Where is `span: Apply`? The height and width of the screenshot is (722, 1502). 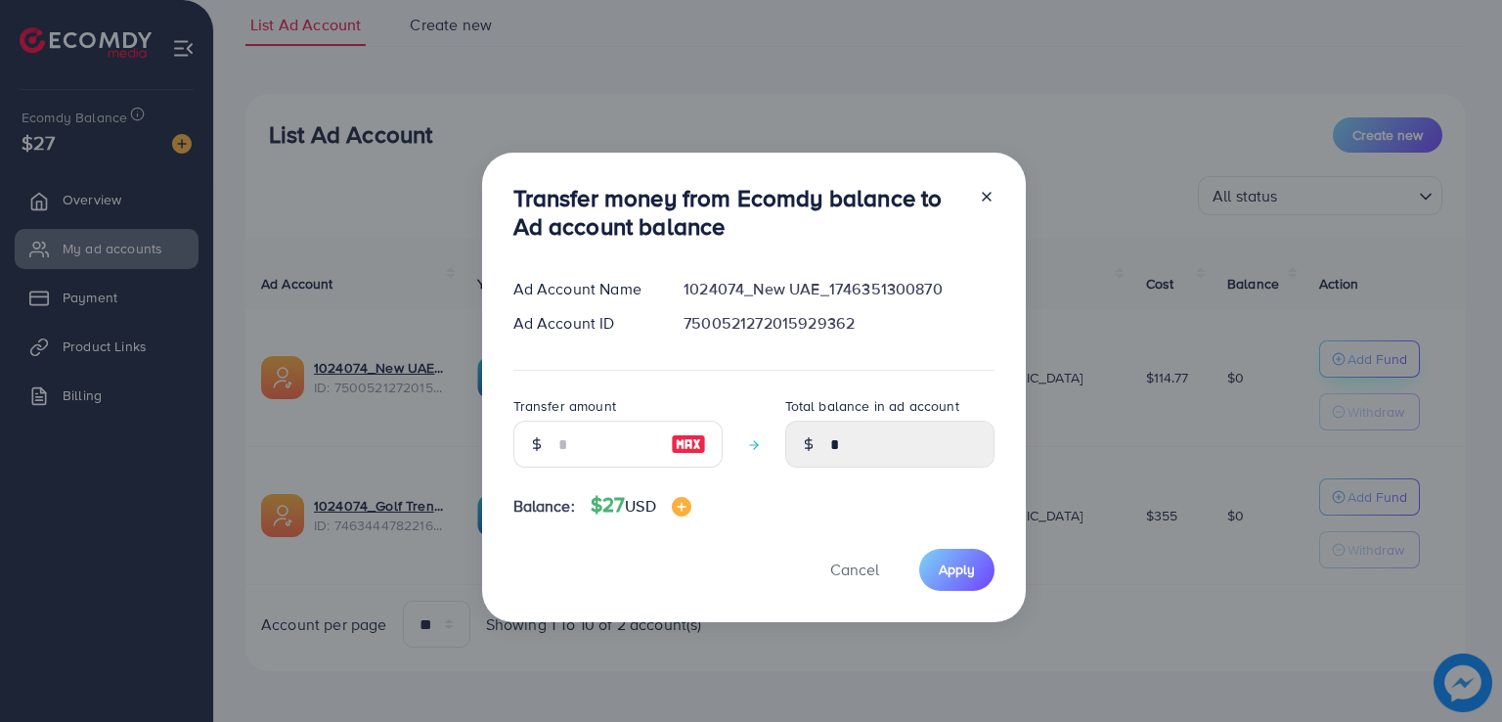
span: Apply is located at coordinates (956, 569).